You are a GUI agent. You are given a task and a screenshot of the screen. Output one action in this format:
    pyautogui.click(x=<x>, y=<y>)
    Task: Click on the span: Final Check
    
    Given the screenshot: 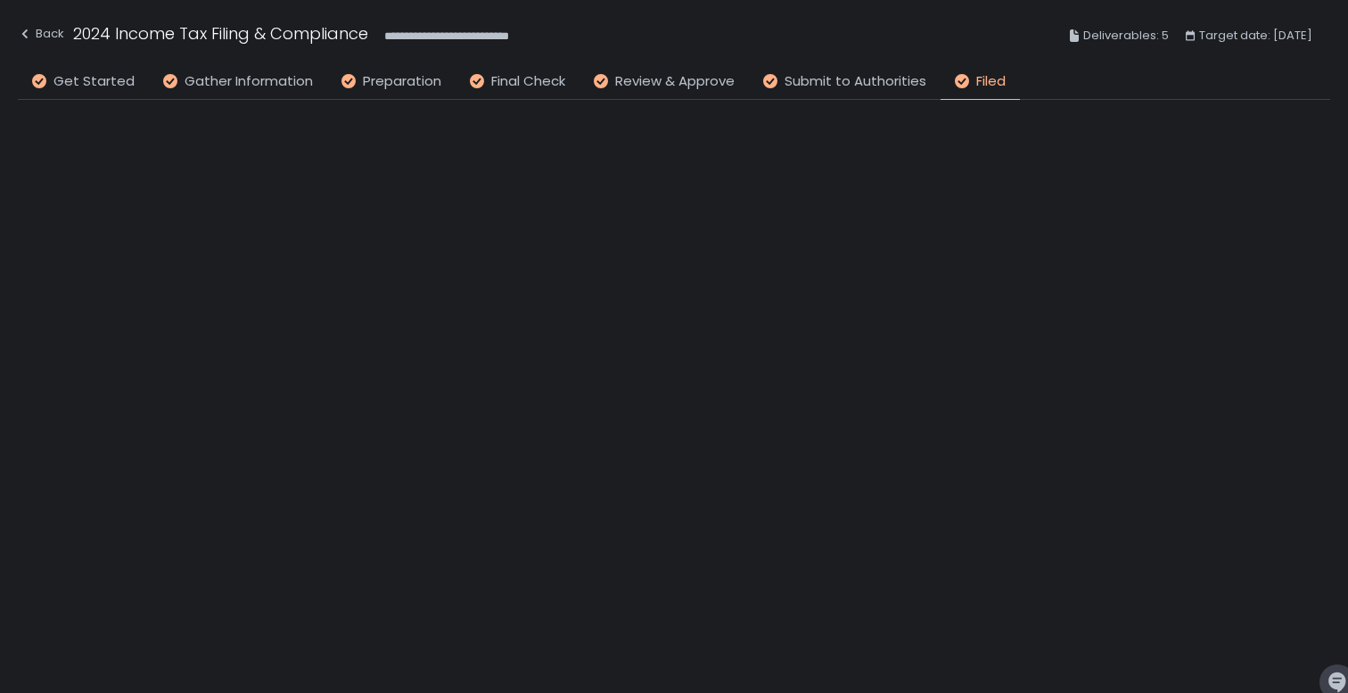 What is the action you would take?
    pyautogui.click(x=528, y=81)
    